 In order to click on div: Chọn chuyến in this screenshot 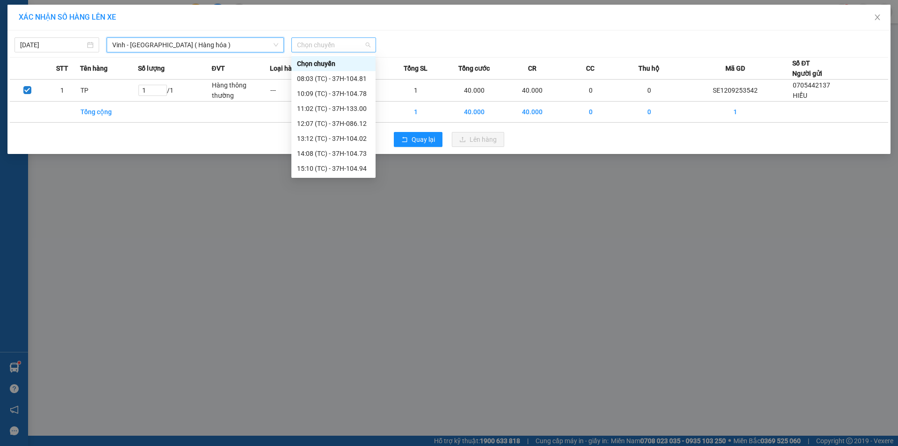, I will do `click(333, 64)`.